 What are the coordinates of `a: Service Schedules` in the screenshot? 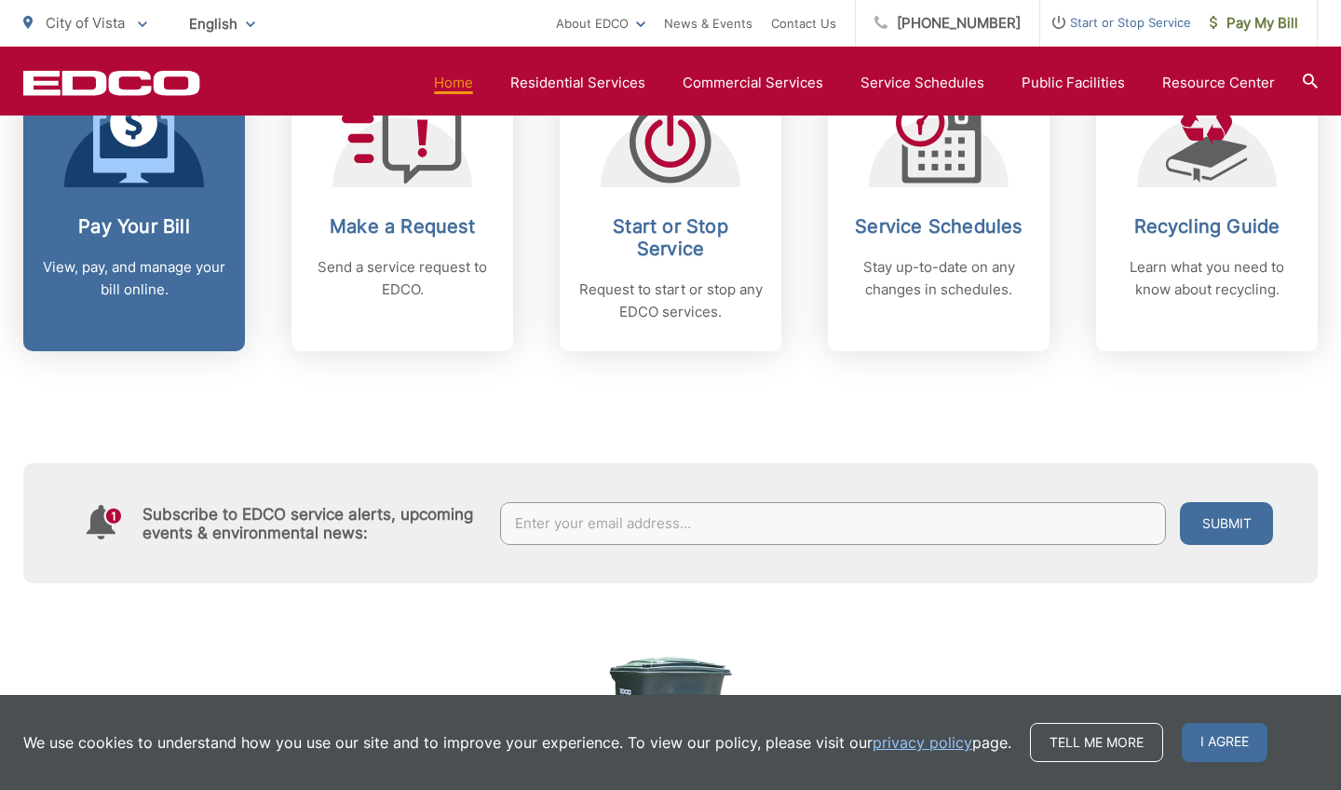 It's located at (922, 83).